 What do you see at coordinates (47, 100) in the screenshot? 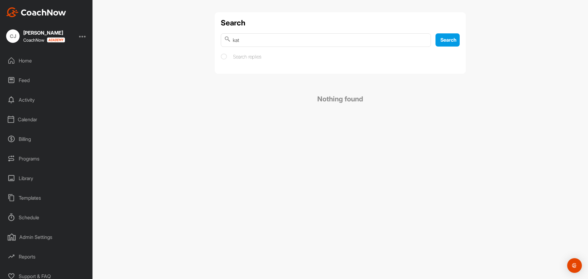
I see `div: Activity` at bounding box center [47, 100].